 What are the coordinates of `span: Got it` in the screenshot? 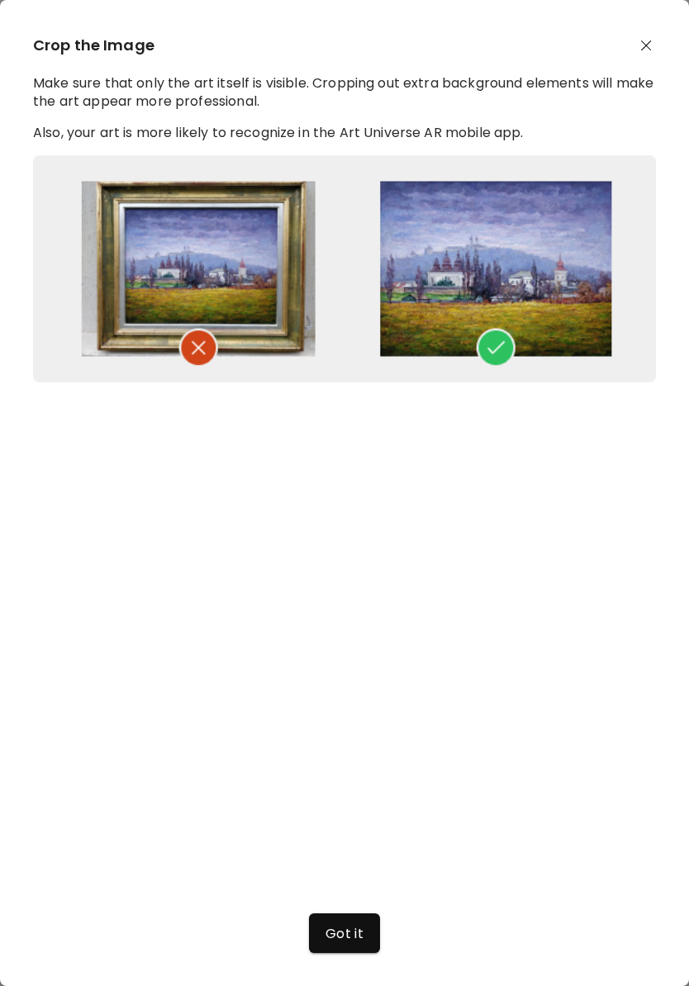 It's located at (344, 933).